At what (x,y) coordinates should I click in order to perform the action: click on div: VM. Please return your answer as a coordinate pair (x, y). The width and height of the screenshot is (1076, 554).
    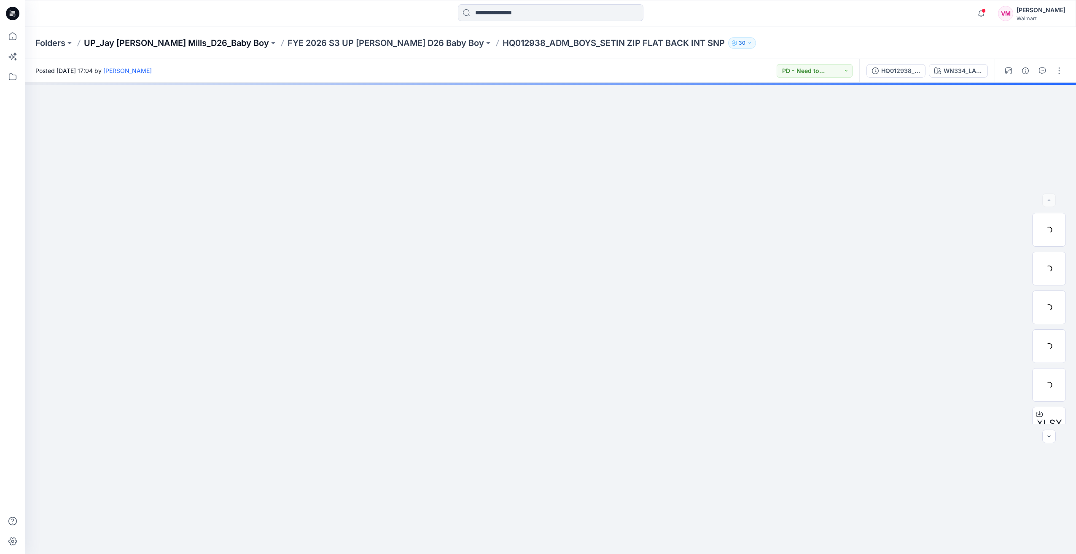
    Looking at the image, I should click on (1006, 13).